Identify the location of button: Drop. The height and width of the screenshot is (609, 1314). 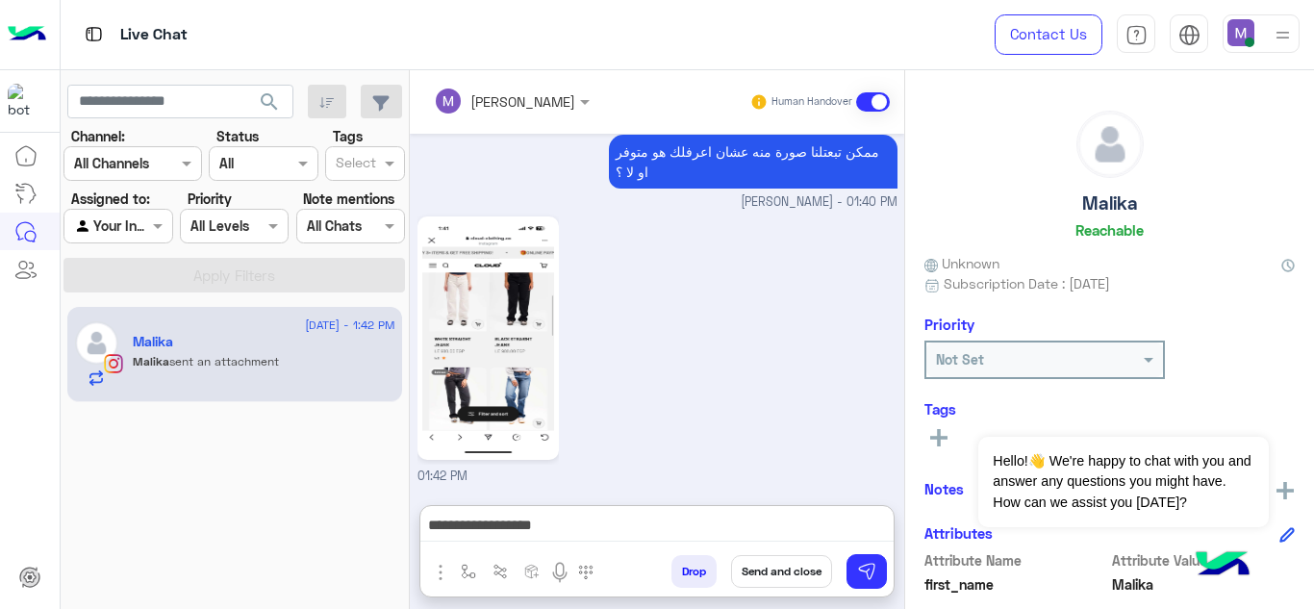
(694, 571).